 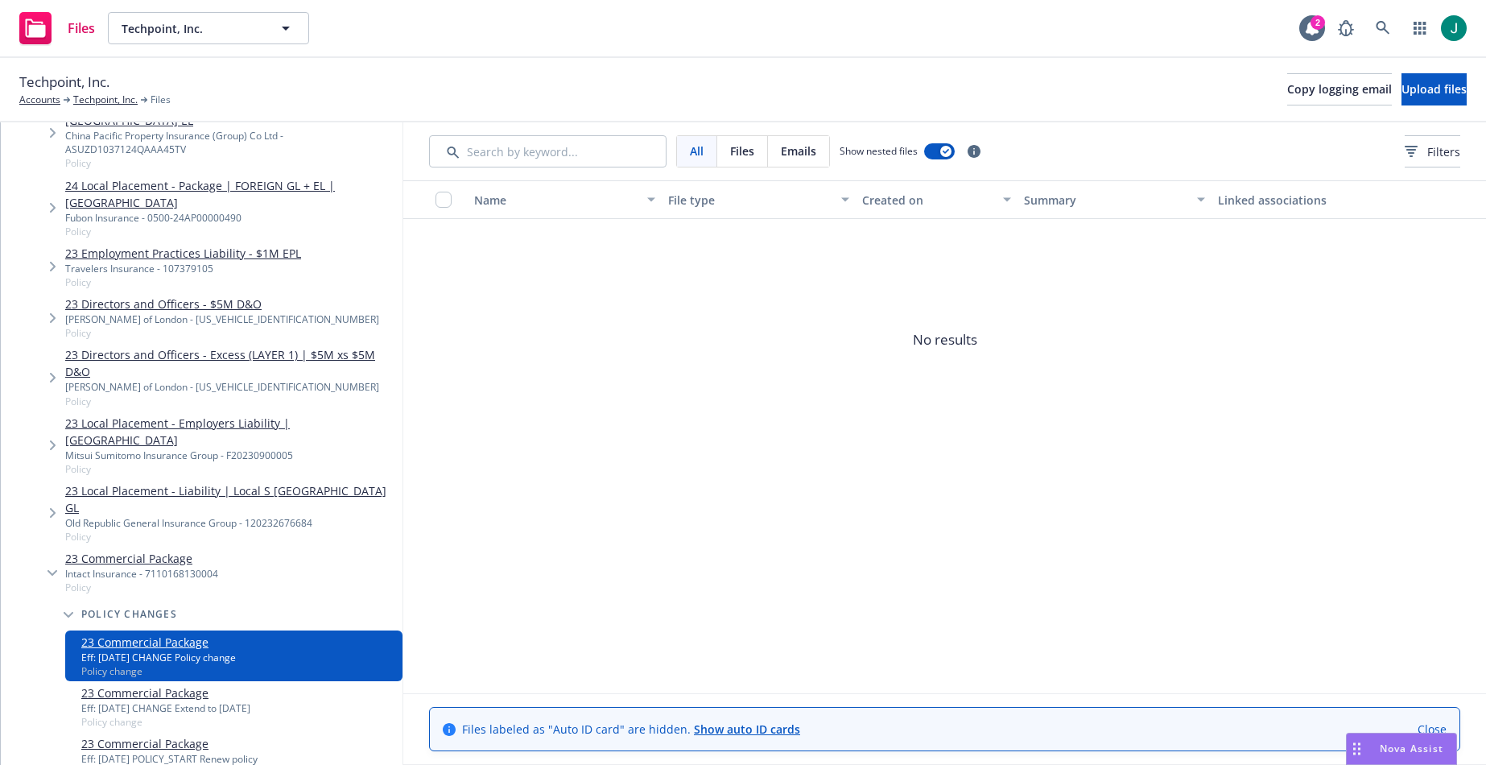 What do you see at coordinates (758, 200) in the screenshot?
I see `button: File type` at bounding box center [758, 200].